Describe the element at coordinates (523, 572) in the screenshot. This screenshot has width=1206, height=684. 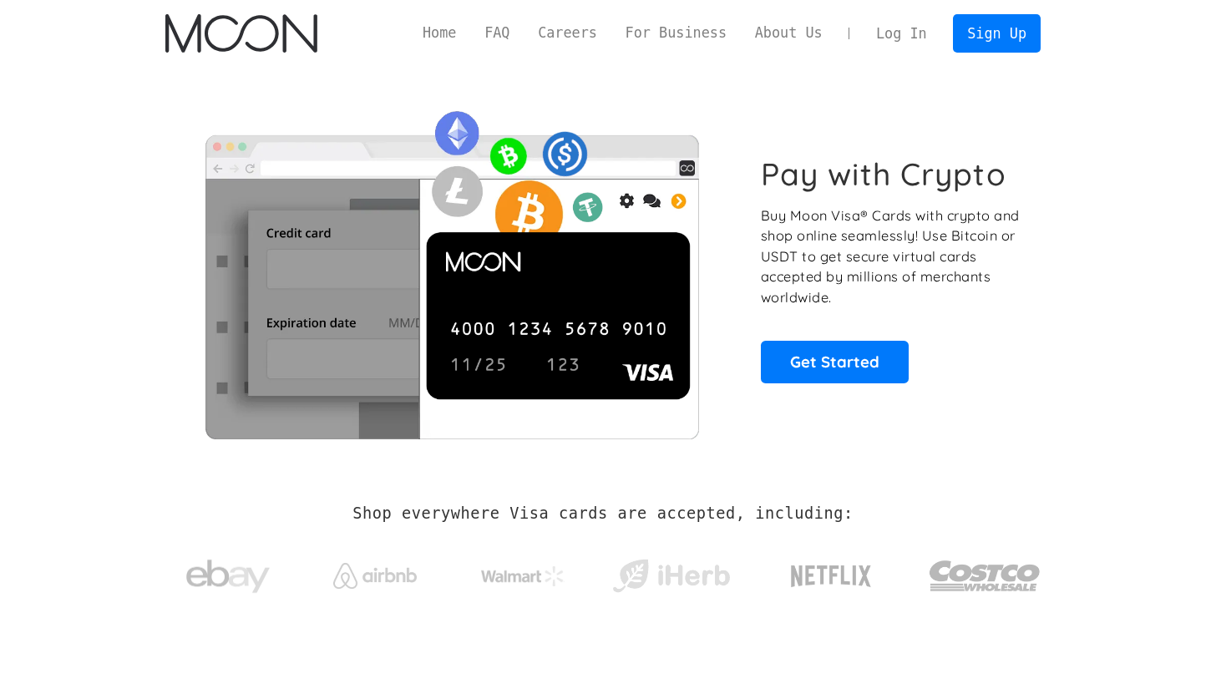
I see `a: Walmart` at that location.